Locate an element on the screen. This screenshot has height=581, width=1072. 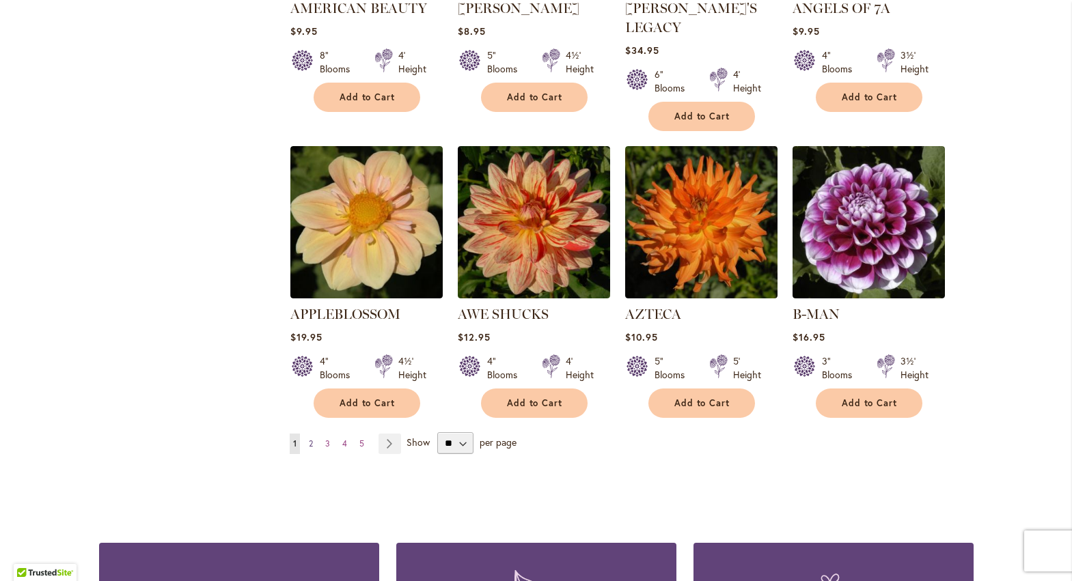
img: APPLEBLOSSOM is located at coordinates (366, 222).